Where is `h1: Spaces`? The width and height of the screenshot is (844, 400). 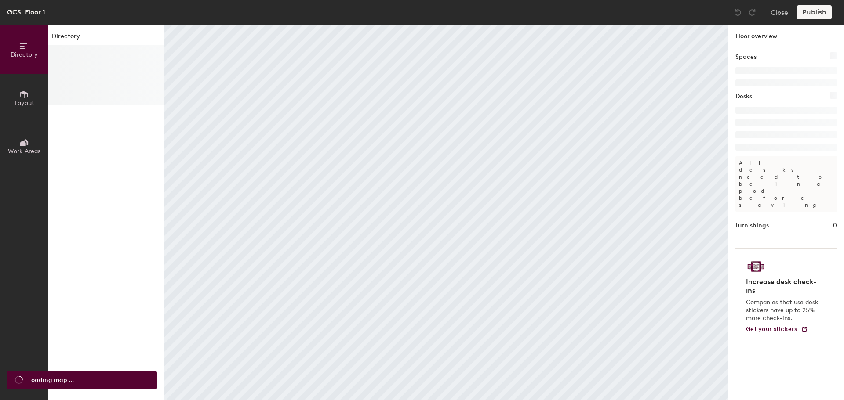
h1: Spaces is located at coordinates (746, 57).